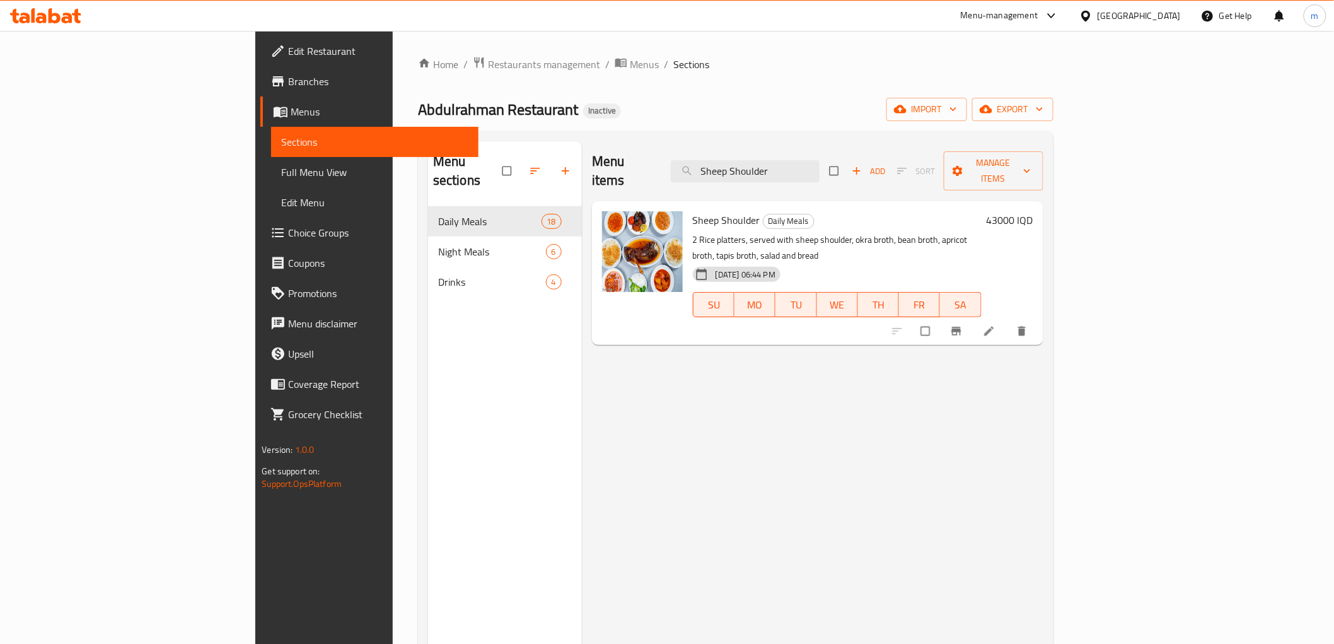  I want to click on span: Restaurants management, so click(544, 64).